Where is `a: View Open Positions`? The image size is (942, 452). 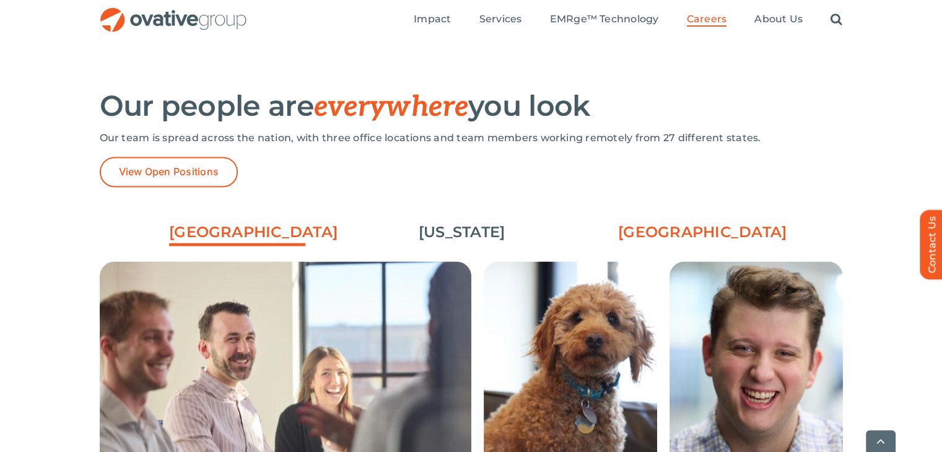
a: View Open Positions is located at coordinates (169, 172).